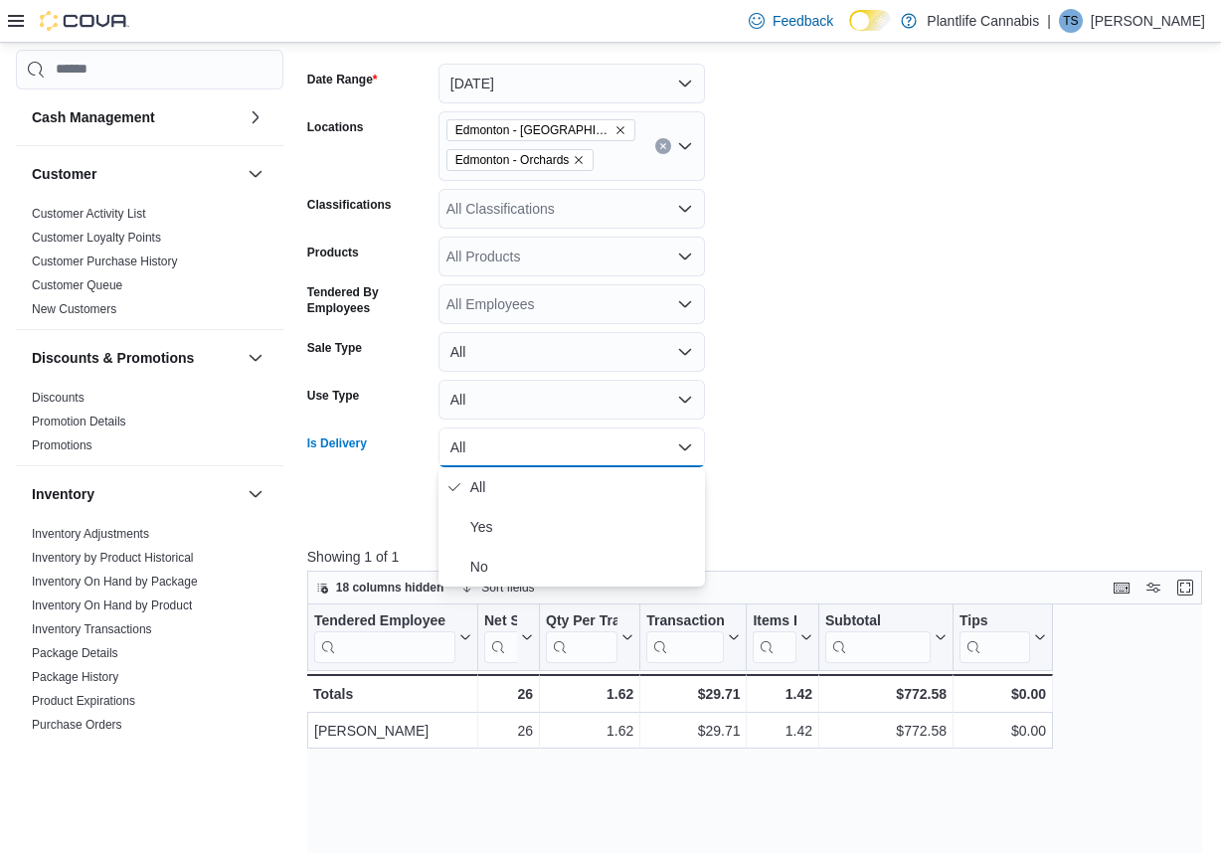 The height and width of the screenshot is (853, 1221). I want to click on p: Showing 1 of 1, so click(759, 557).